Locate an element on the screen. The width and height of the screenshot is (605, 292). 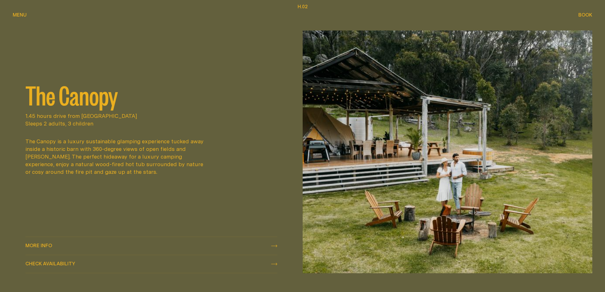
button: show menu is located at coordinates (20, 15).